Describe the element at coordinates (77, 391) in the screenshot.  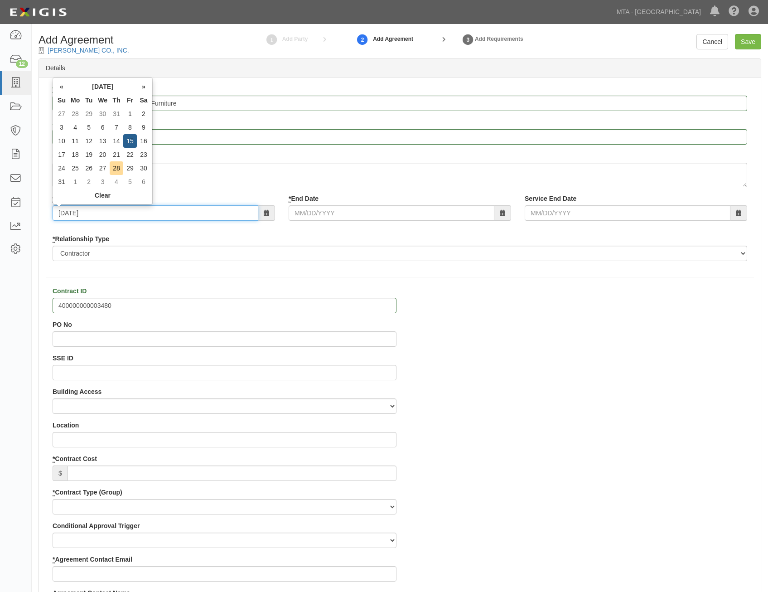
I see `label: Building Access` at that location.